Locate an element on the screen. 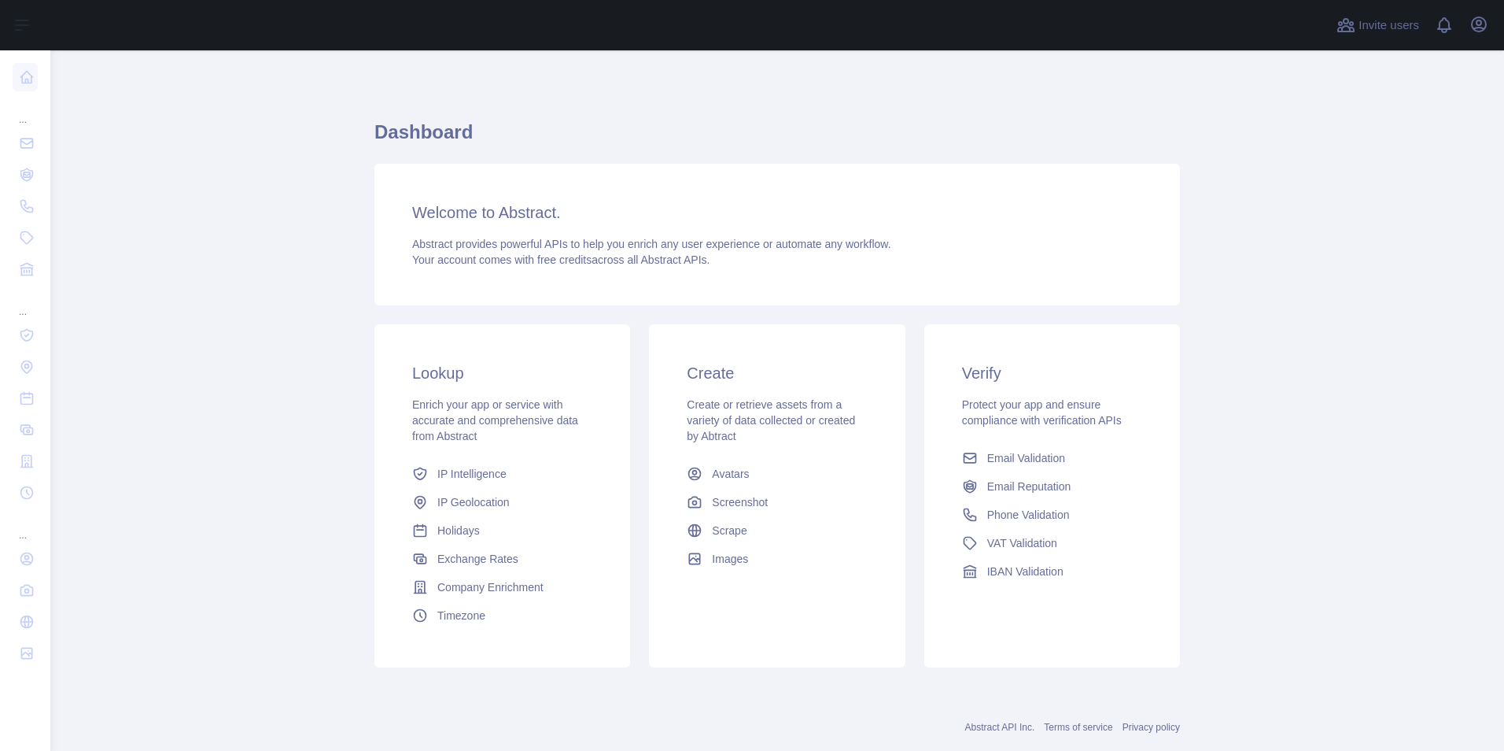 This screenshot has height=751, width=1504. span: Email Reputation is located at coordinates (1029, 486).